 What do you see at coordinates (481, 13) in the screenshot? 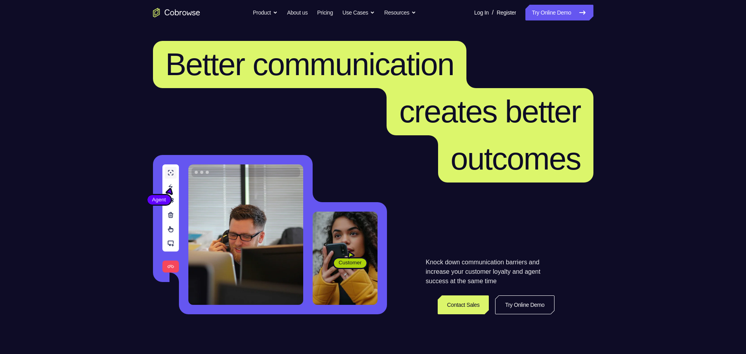
I see `a: Log In` at bounding box center [481, 13].